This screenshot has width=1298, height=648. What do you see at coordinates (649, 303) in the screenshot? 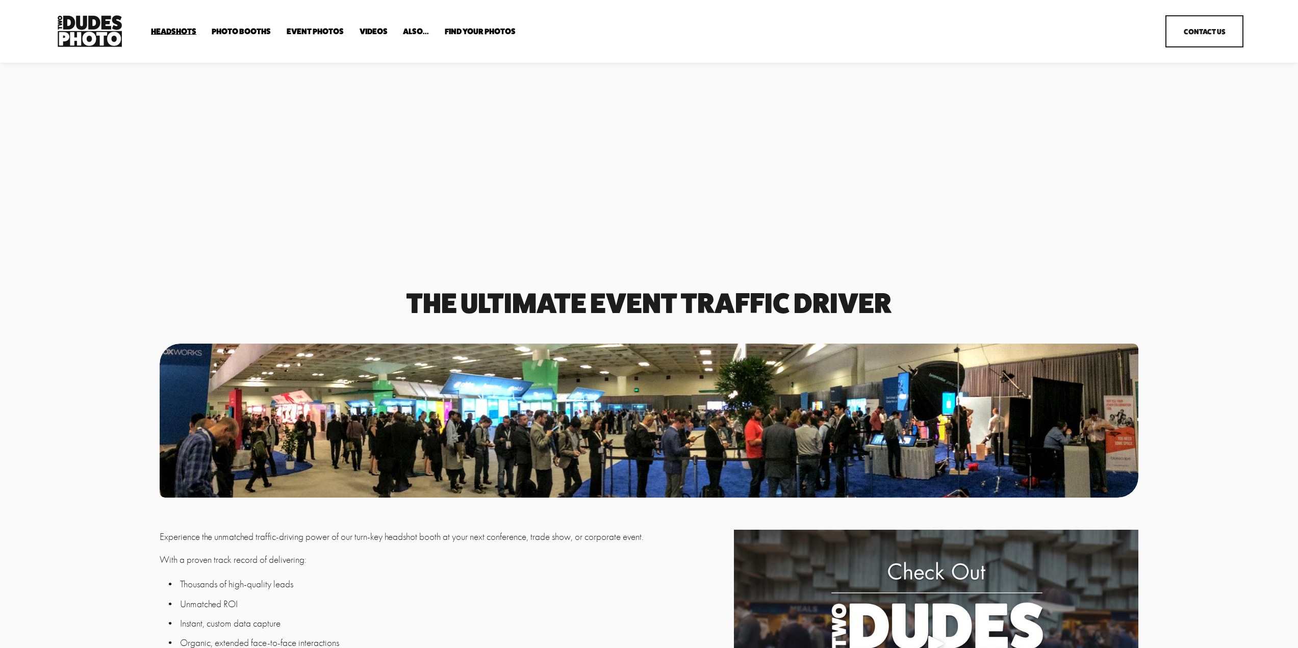
I see `h1: The Ultimate event traffic driver` at bounding box center [649, 303].